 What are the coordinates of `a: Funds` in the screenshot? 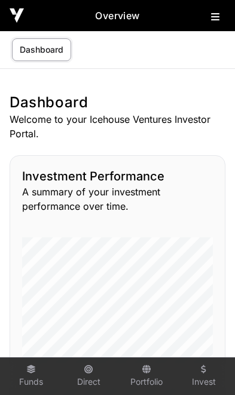 It's located at (31, 376).